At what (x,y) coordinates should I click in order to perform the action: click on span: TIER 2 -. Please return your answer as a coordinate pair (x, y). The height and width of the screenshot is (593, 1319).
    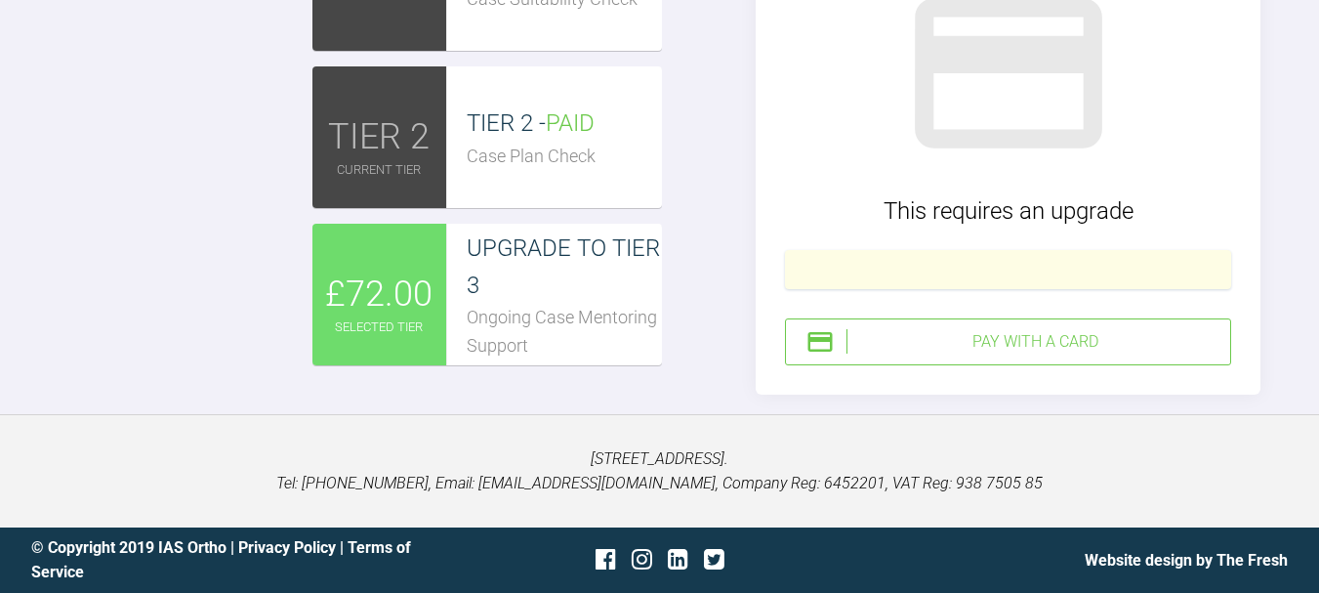
    Looking at the image, I should click on (530, 123).